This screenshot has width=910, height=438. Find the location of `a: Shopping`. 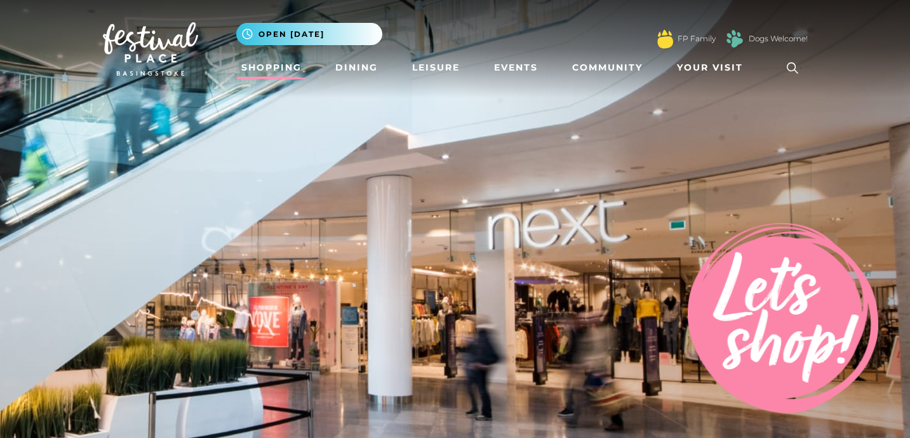

a: Shopping is located at coordinates (271, 67).